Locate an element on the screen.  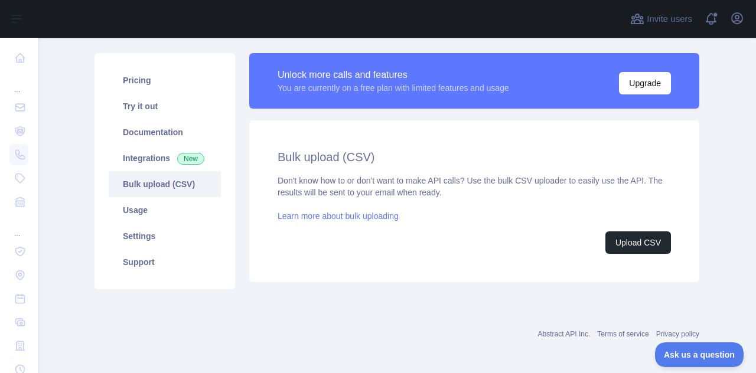
a: Integrations New is located at coordinates (165, 158).